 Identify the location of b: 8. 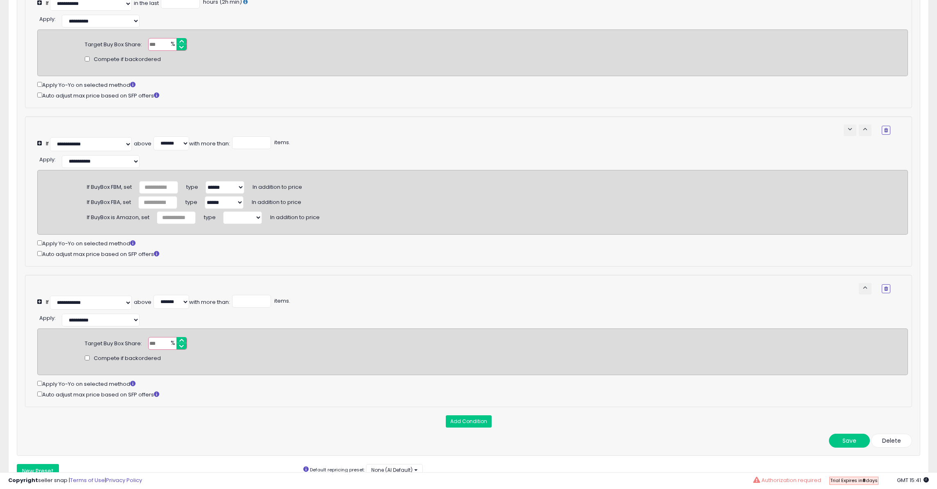
(864, 480).